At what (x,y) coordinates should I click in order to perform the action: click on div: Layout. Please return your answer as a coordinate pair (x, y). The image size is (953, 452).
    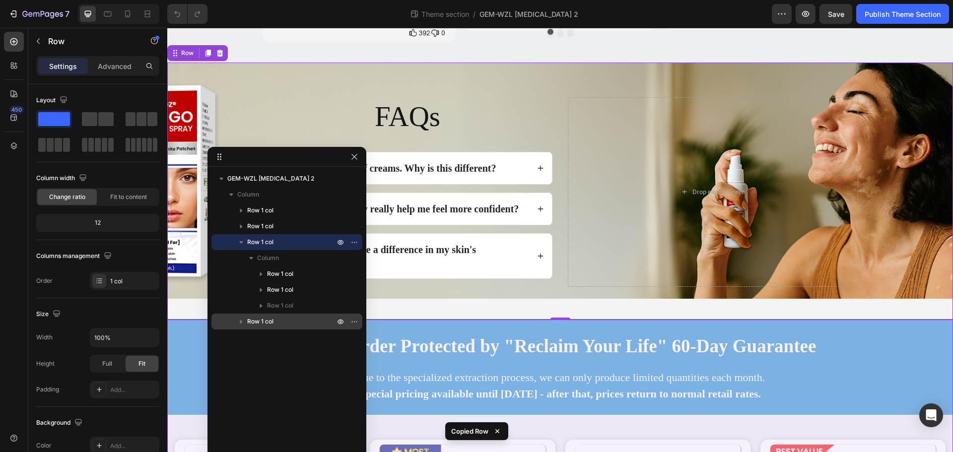
    Looking at the image, I should click on (53, 100).